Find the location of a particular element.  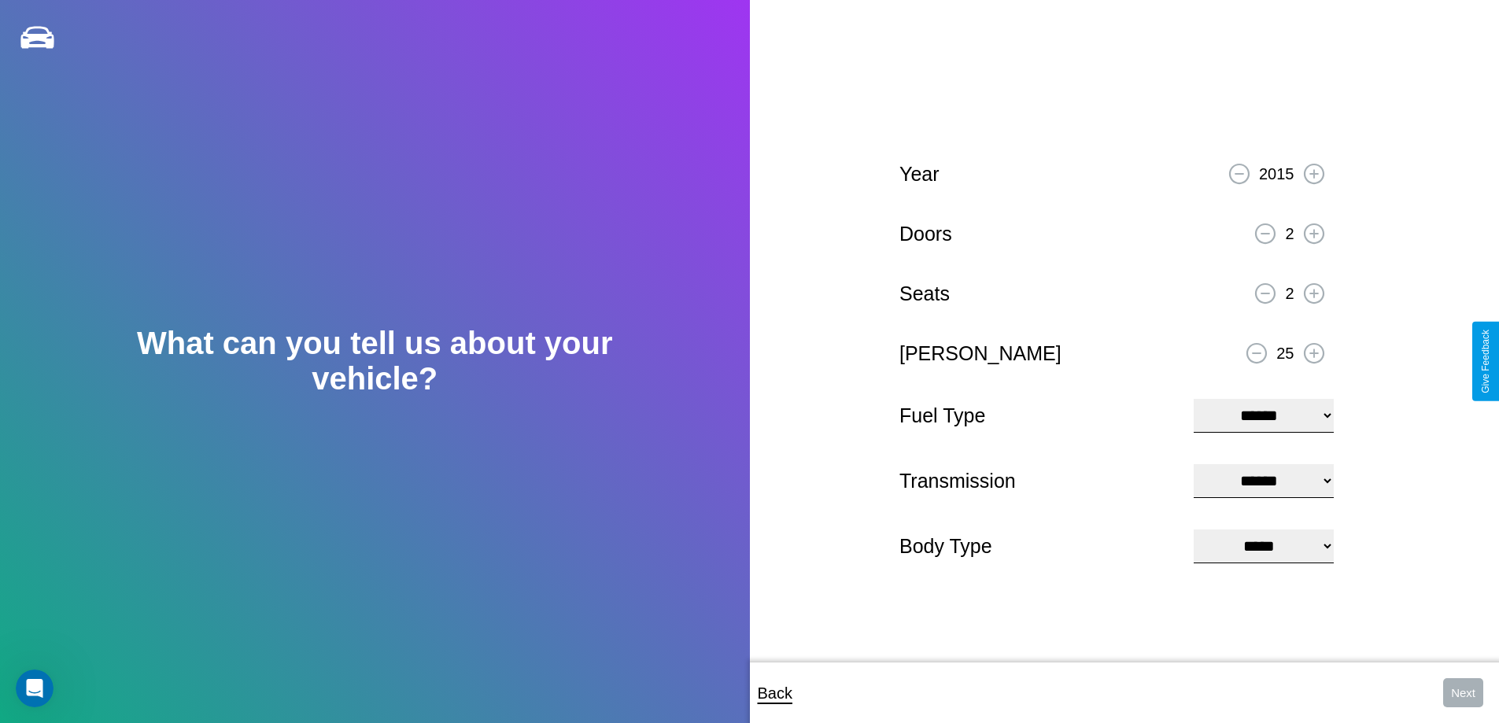

div: Give Feedback is located at coordinates (1485, 361).